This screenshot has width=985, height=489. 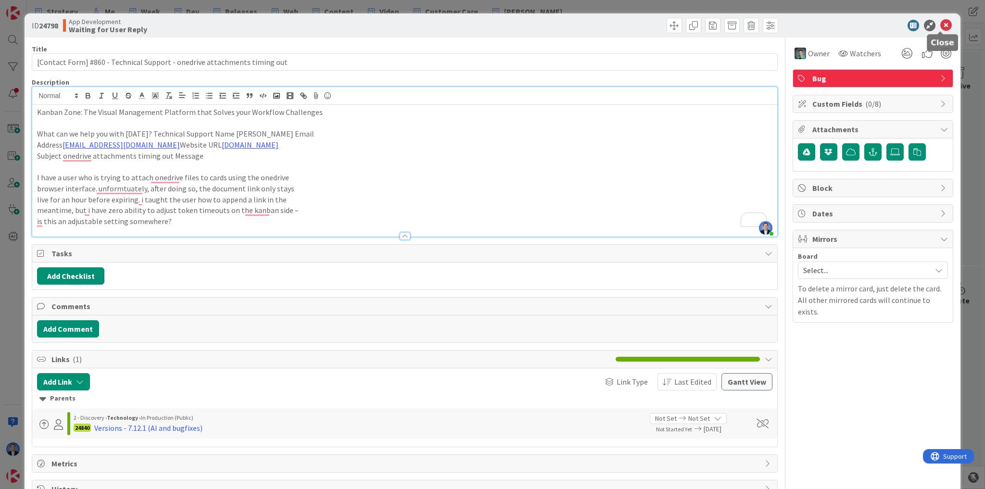 I want to click on h5: Close, so click(x=943, y=42).